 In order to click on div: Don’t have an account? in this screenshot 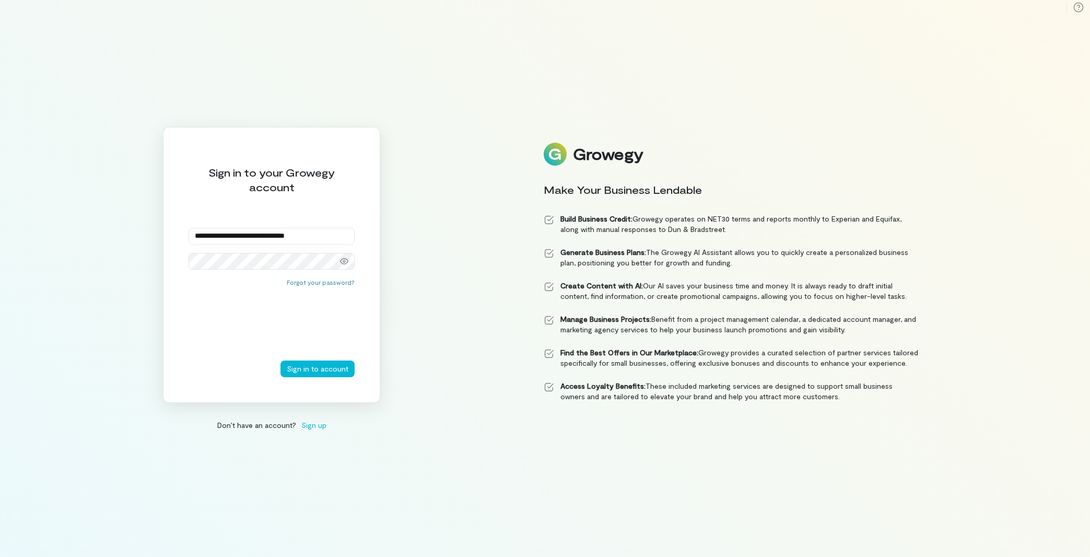, I will do `click(272, 425)`.